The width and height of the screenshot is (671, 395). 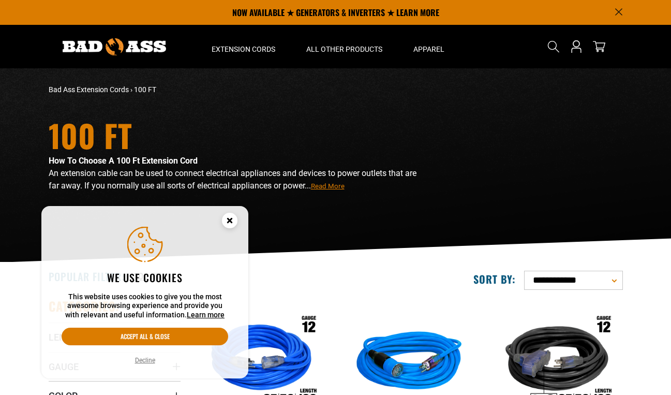 I want to click on summary: All Other Products, so click(x=344, y=47).